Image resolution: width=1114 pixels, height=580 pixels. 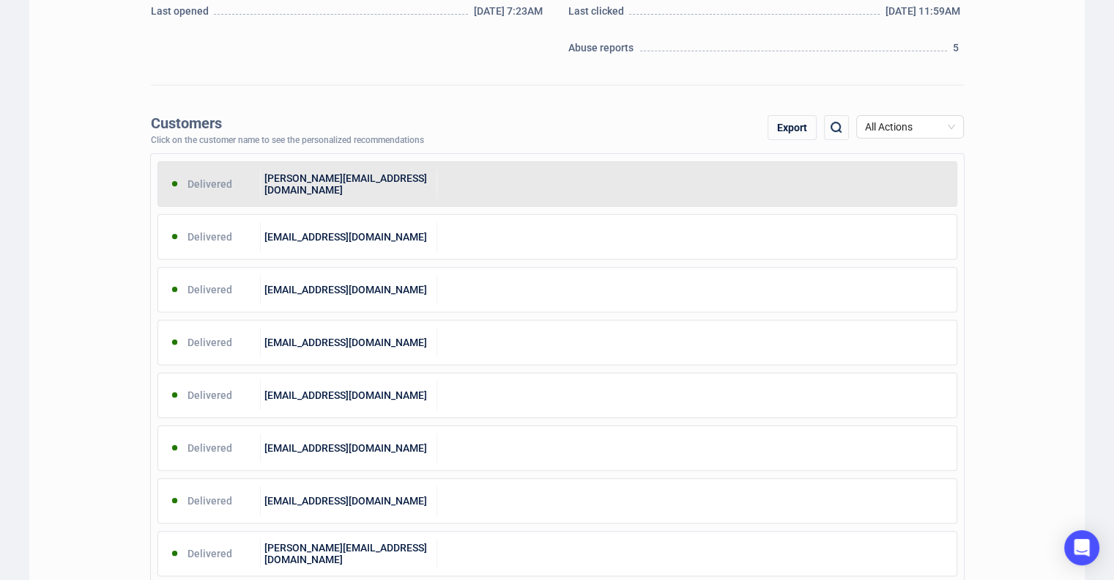 What do you see at coordinates (1082, 547) in the screenshot?
I see `div: Open Intercom Messenger` at bounding box center [1082, 547].